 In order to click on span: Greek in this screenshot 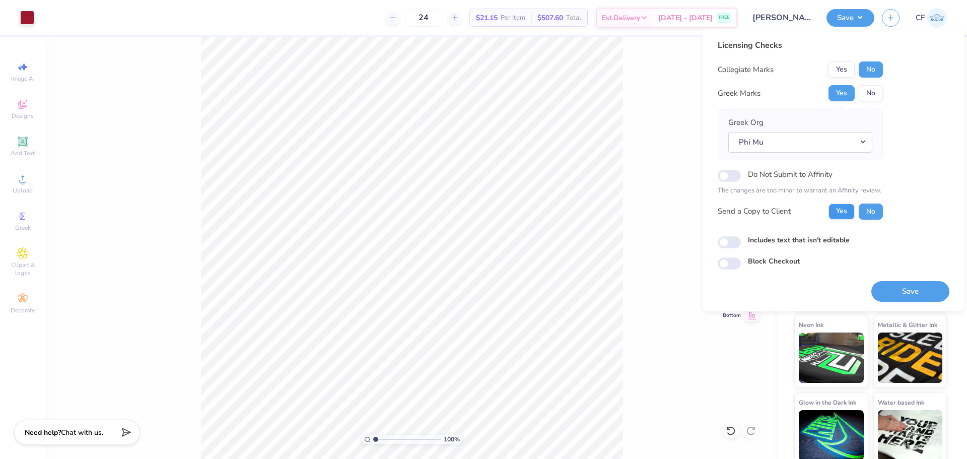, I will do `click(23, 228)`.